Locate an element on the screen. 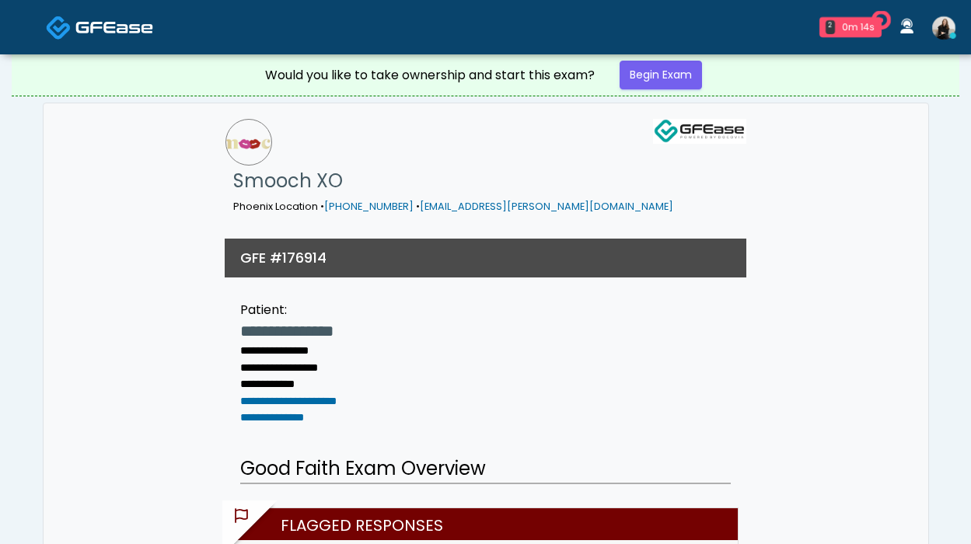 The height and width of the screenshot is (544, 971). small: Phoenix Location is located at coordinates (453, 206).